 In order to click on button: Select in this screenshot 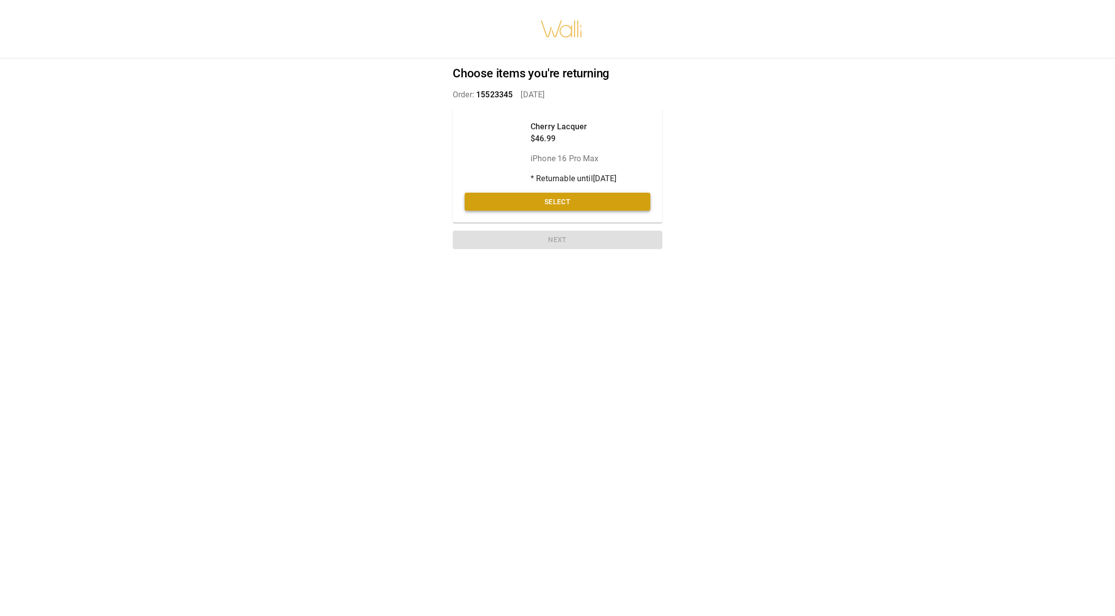, I will do `click(557, 202)`.